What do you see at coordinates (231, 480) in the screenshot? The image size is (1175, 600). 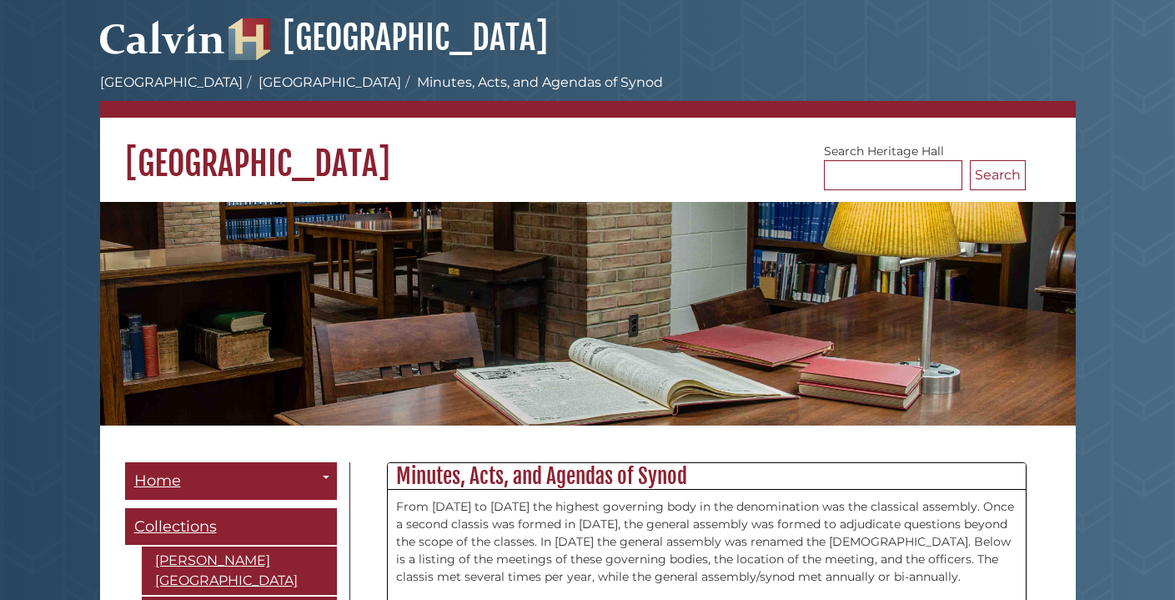 I see `a: Home` at bounding box center [231, 480].